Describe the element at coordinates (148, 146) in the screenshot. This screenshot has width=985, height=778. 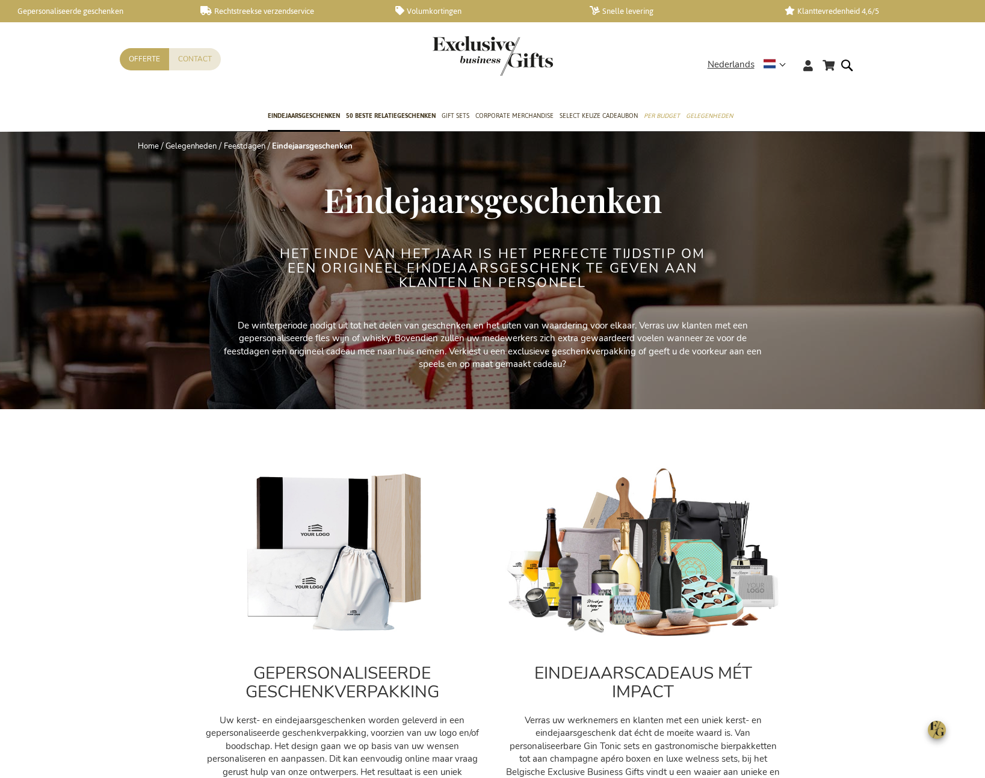
I see `a: Home` at that location.